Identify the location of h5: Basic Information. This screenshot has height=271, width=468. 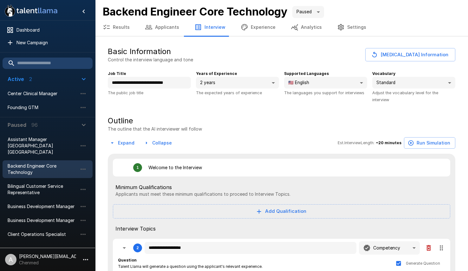
(139, 52).